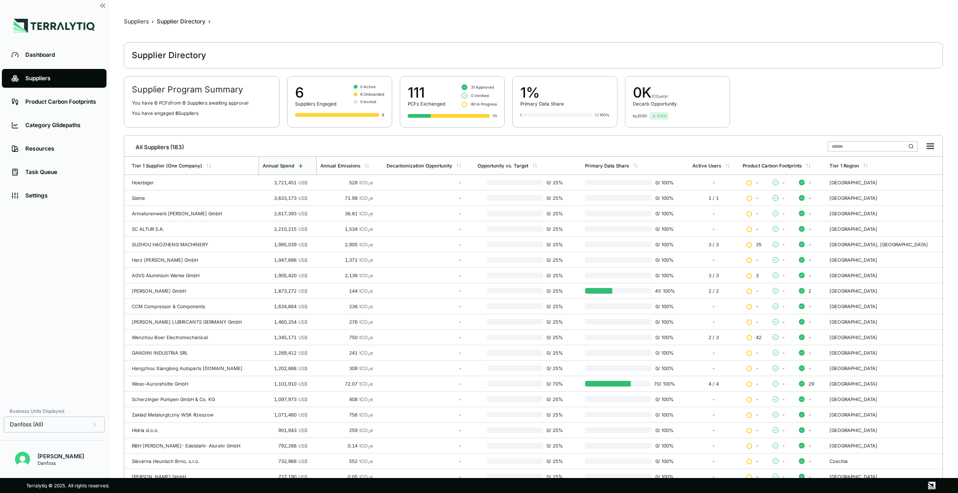 The image size is (958, 493). Describe the element at coordinates (655, 104) in the screenshot. I see `div: Decarb Opportunity` at that location.